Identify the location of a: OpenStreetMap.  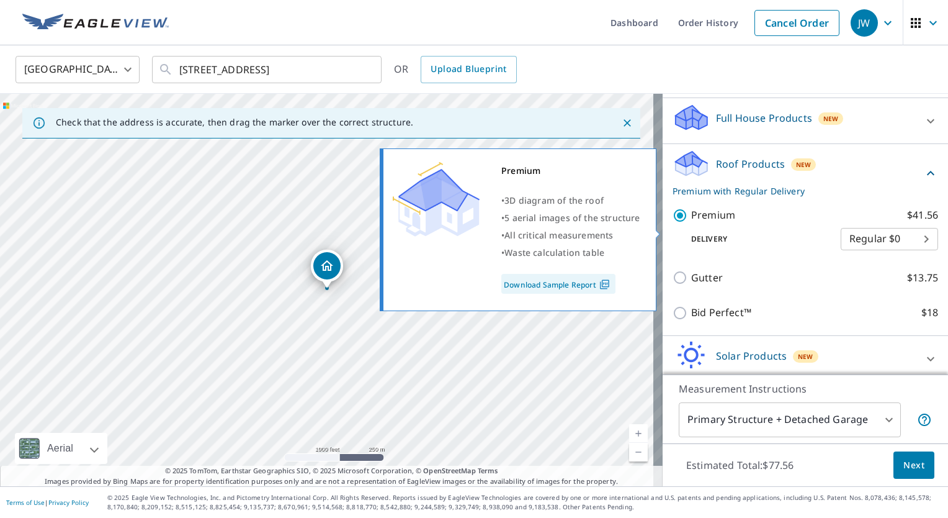
(449, 470).